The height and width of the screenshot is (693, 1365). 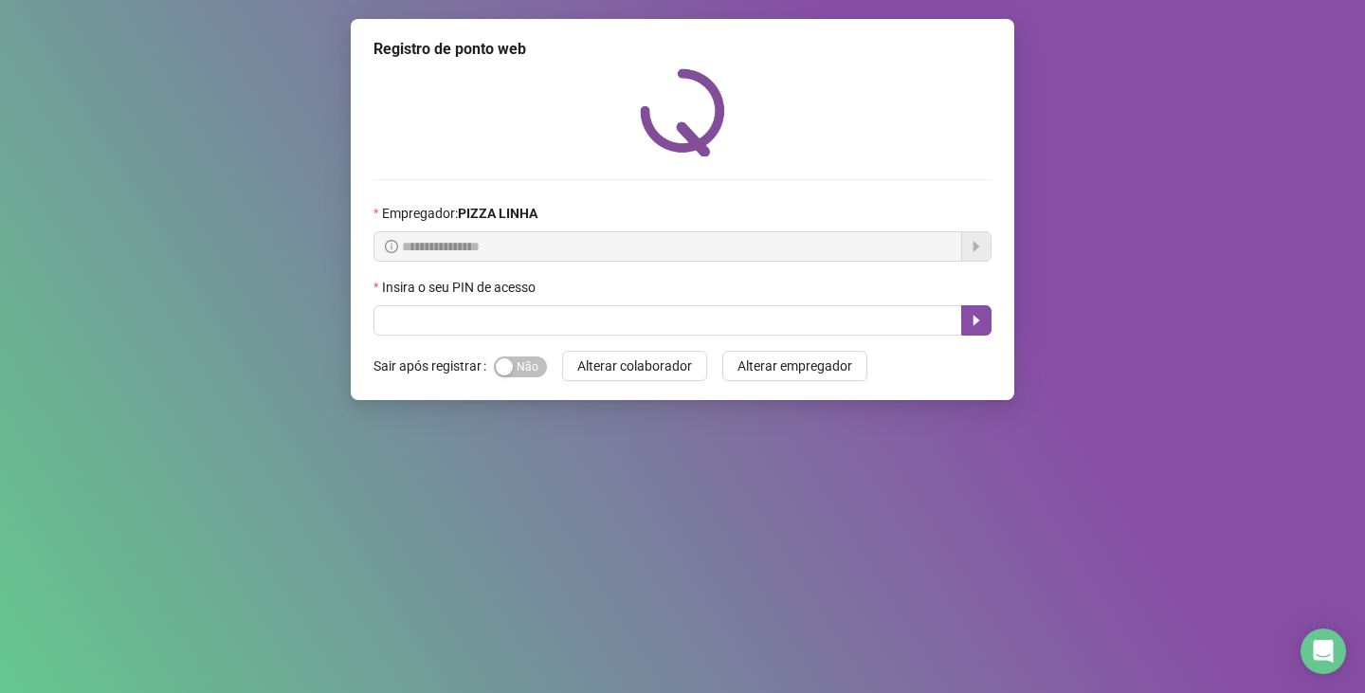 What do you see at coordinates (498, 213) in the screenshot?
I see `strong: PIZZA LINHA` at bounding box center [498, 213].